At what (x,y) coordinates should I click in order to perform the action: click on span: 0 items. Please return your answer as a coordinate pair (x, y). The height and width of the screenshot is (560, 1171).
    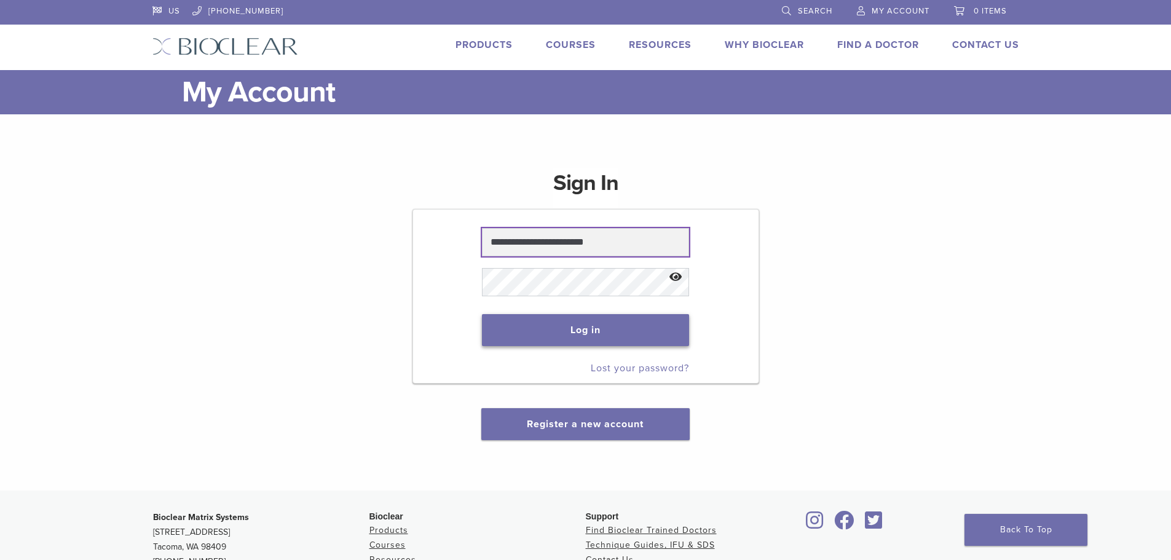
    Looking at the image, I should click on (990, 11).